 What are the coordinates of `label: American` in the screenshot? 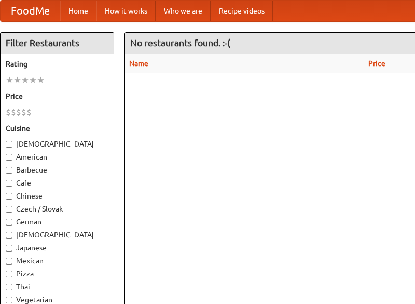 It's located at (57, 157).